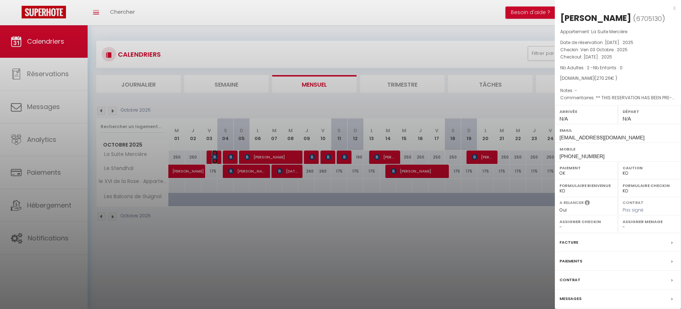  What do you see at coordinates (569, 242) in the screenshot?
I see `label: Facture` at bounding box center [569, 242].